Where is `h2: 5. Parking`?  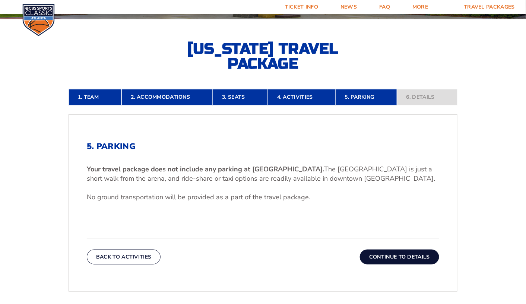 h2: 5. Parking is located at coordinates (263, 147).